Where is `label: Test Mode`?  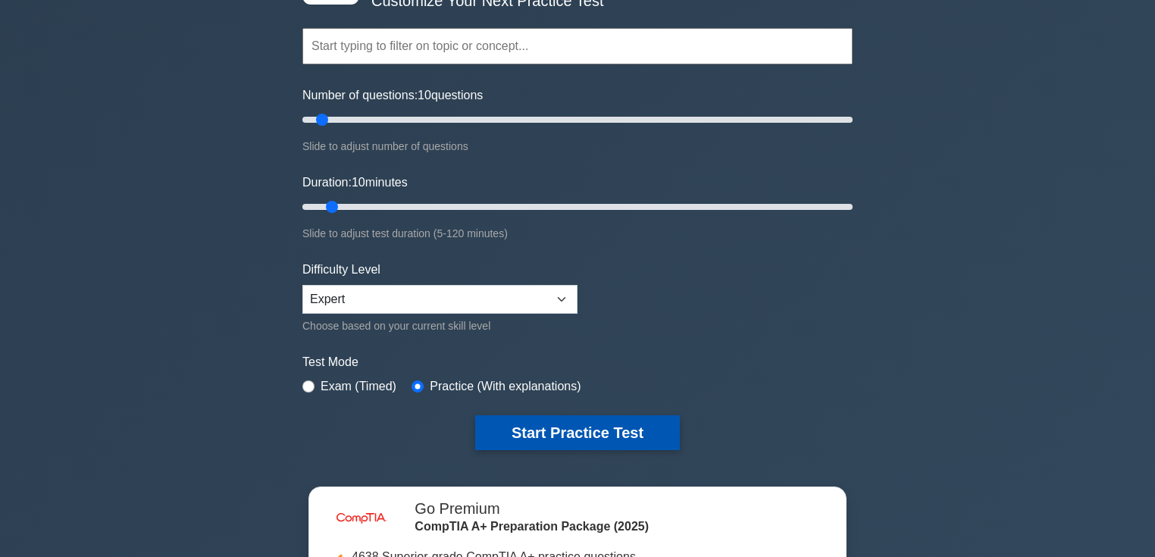
label: Test Mode is located at coordinates (577, 362).